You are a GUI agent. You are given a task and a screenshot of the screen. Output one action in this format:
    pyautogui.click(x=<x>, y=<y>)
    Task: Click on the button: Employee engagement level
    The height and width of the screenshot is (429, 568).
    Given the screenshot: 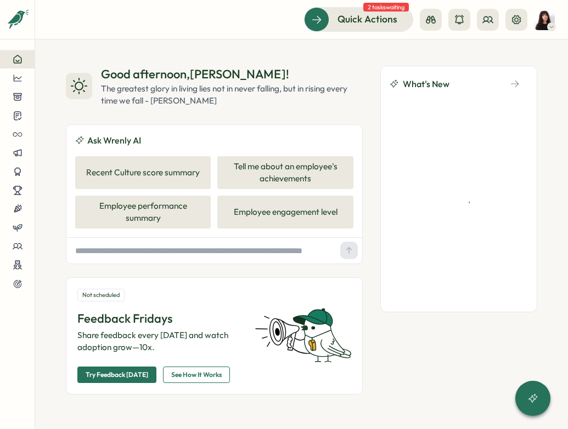 What is the action you would take?
    pyautogui.click(x=285, y=212)
    